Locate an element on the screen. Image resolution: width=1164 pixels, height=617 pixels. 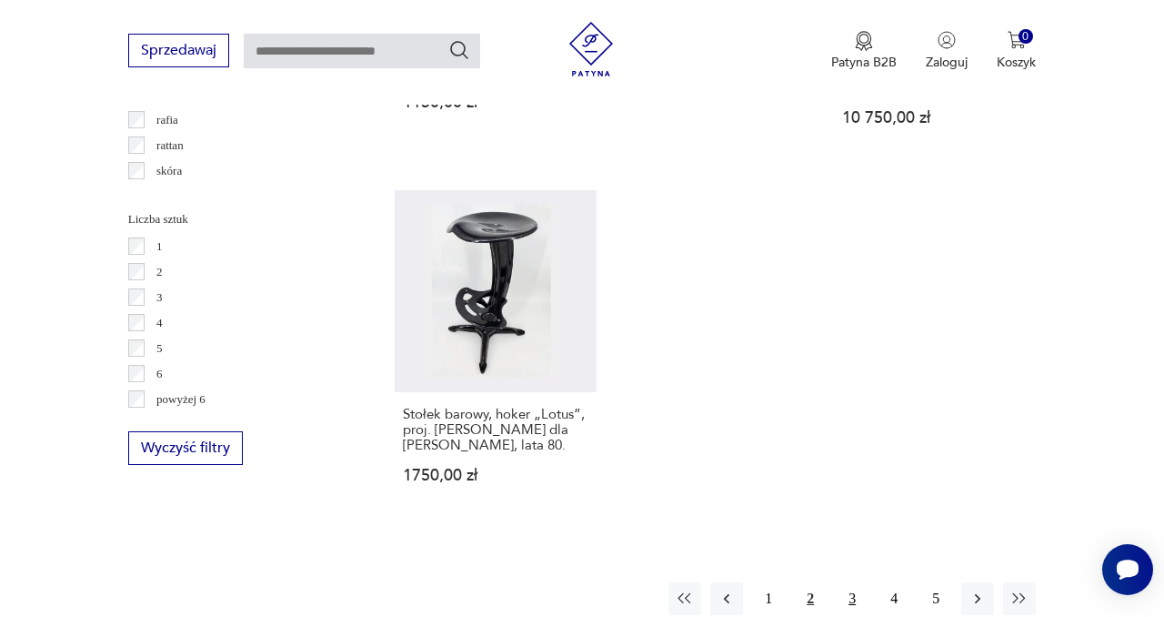
button: Sprzedawaj is located at coordinates (178, 50).